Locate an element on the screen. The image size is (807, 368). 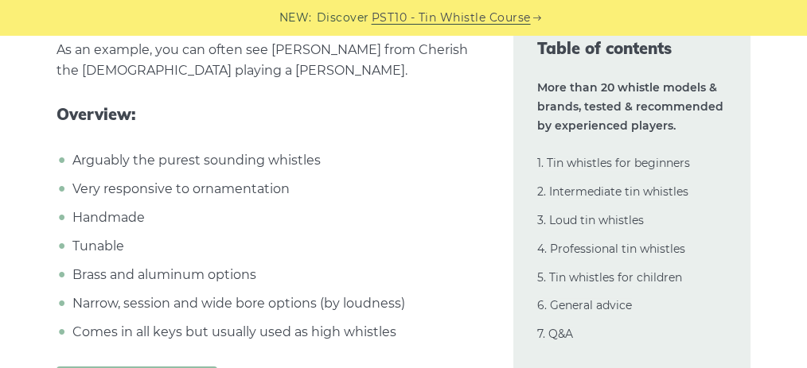
li: Handmade is located at coordinates (278, 218).